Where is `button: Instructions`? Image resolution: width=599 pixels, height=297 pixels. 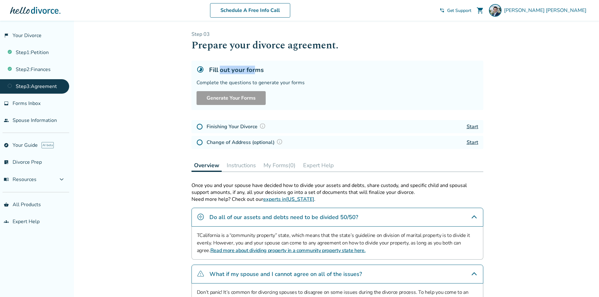 button: Instructions is located at coordinates (241, 165).